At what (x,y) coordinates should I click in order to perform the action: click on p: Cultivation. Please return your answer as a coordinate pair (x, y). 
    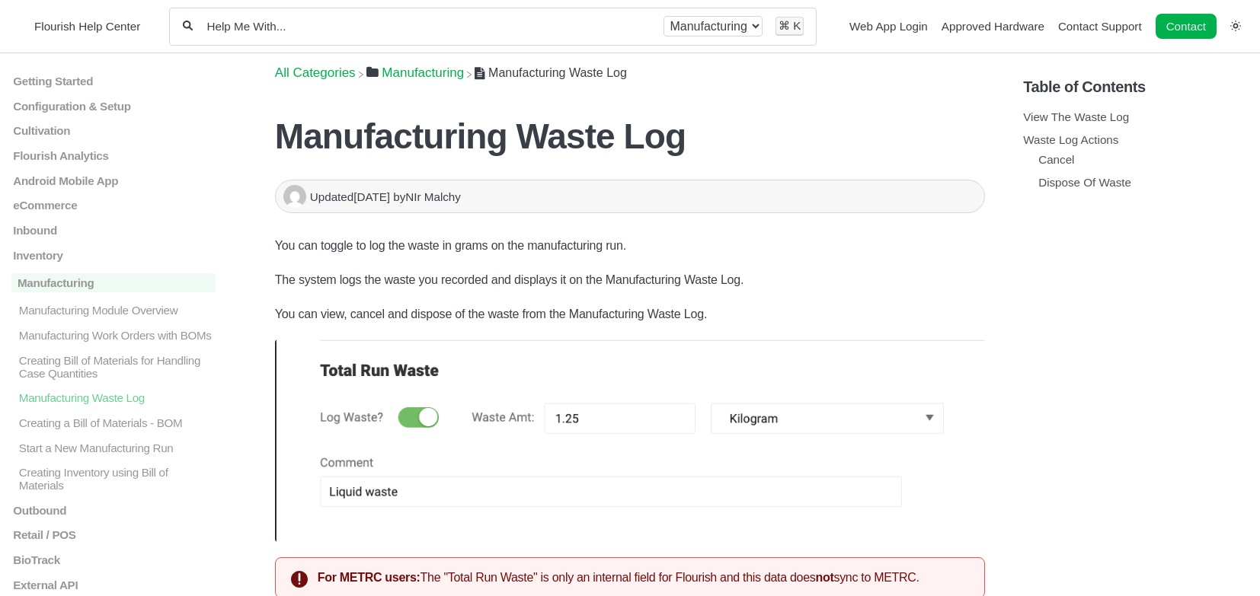
    Looking at the image, I should click on (113, 130).